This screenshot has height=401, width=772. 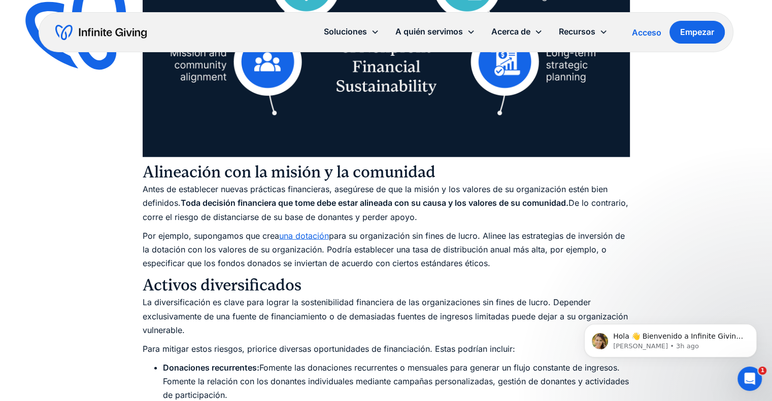 I want to click on font: Acerca de, so click(x=510, y=31).